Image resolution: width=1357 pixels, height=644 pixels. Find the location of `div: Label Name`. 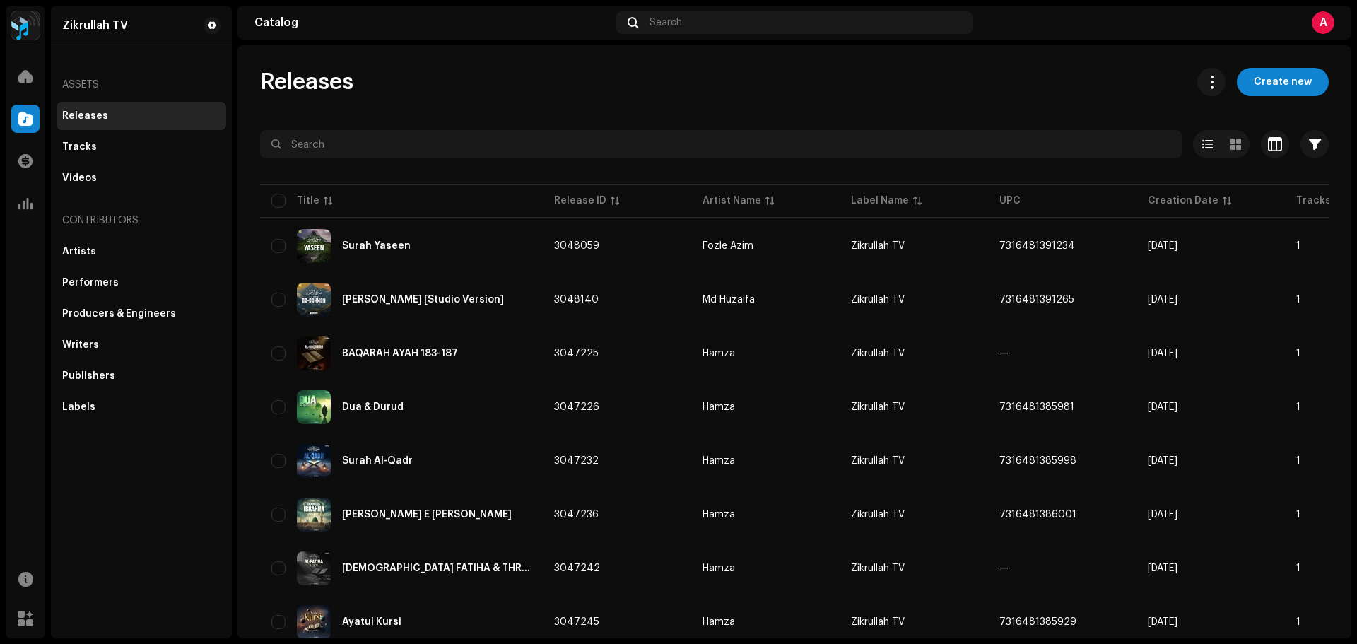

div: Label Name is located at coordinates (880, 201).